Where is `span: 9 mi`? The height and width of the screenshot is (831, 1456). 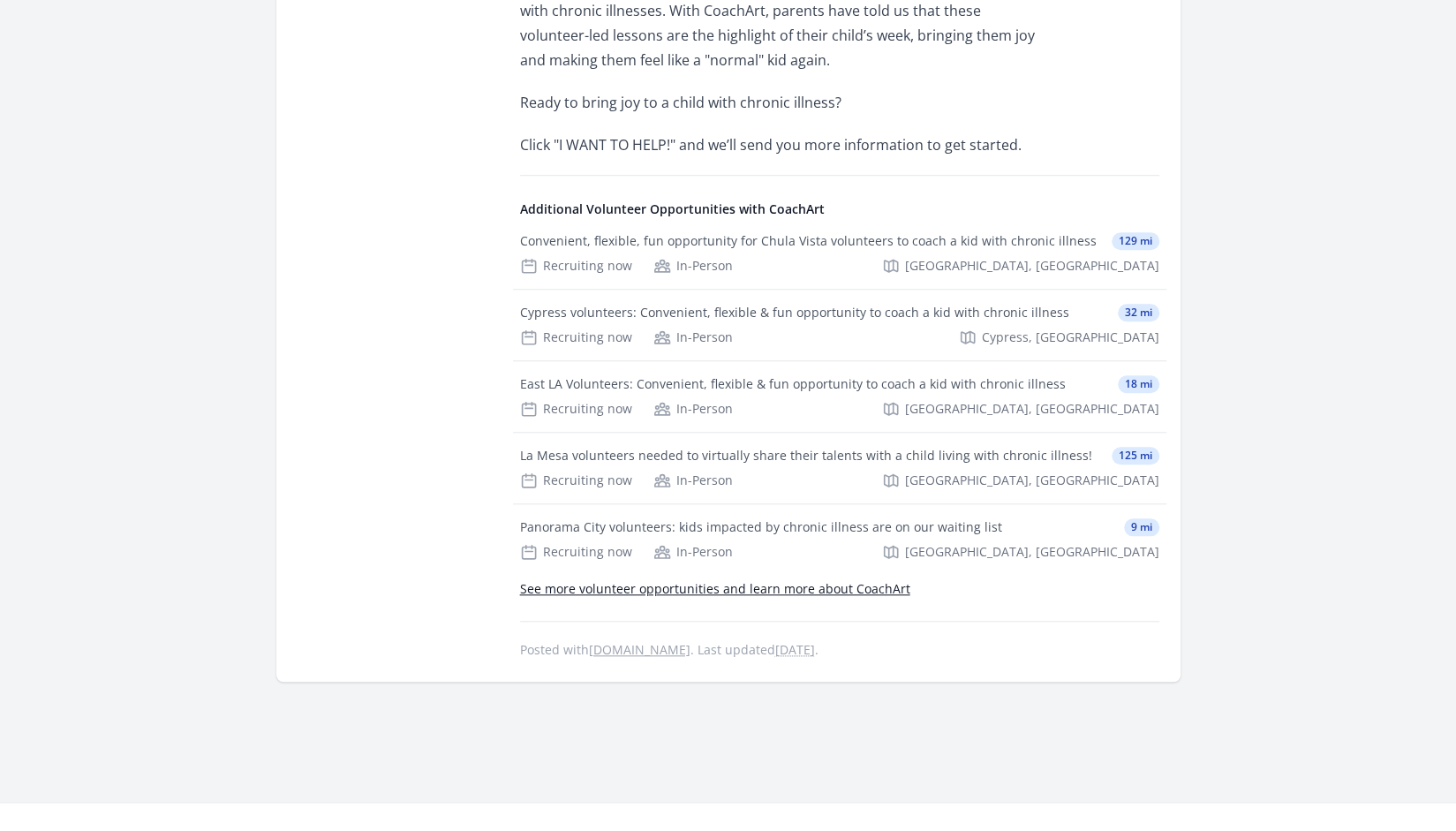
span: 9 mi is located at coordinates (1142, 527).